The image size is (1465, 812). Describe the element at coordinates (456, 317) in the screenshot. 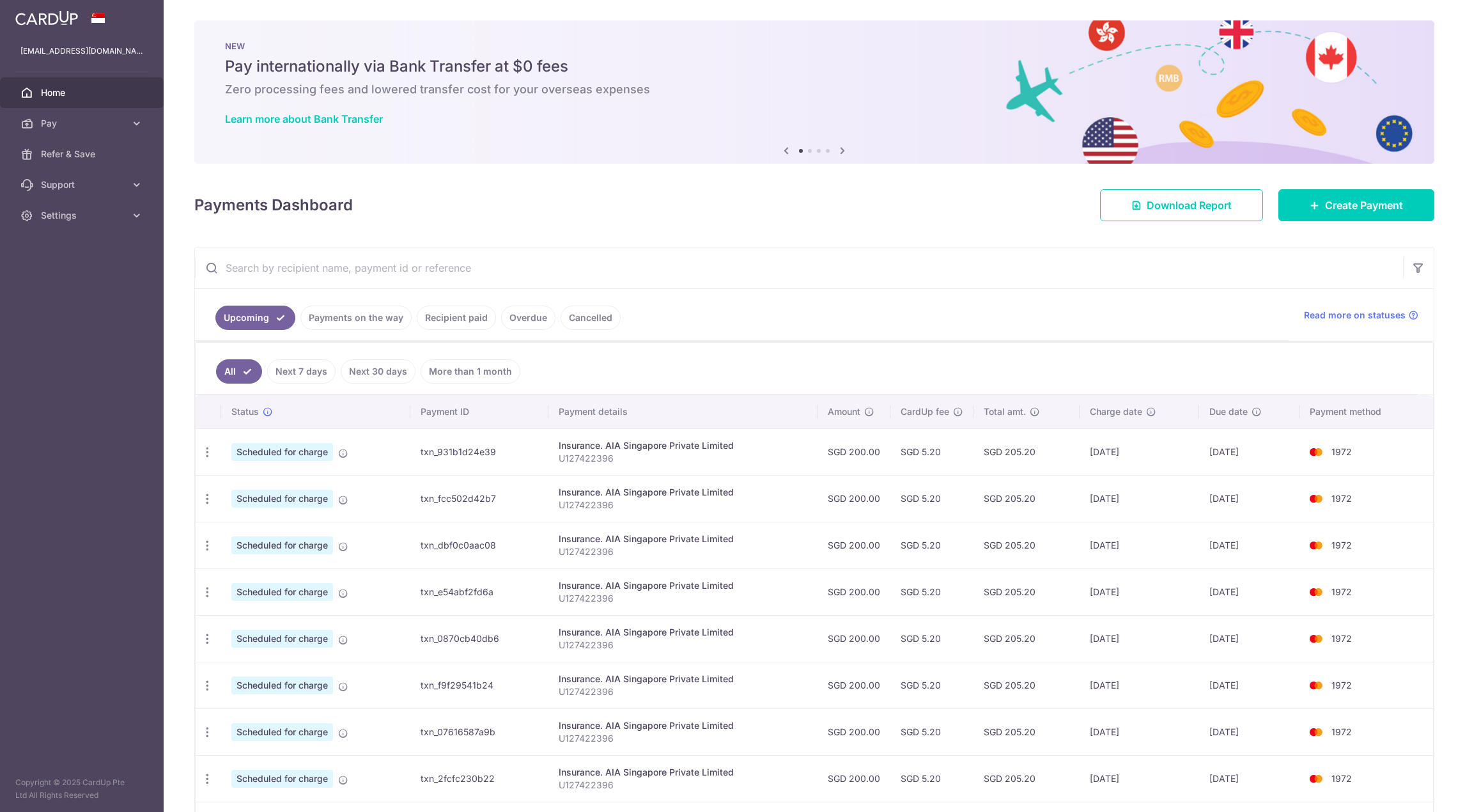

I see `a: Recipient paid` at that location.